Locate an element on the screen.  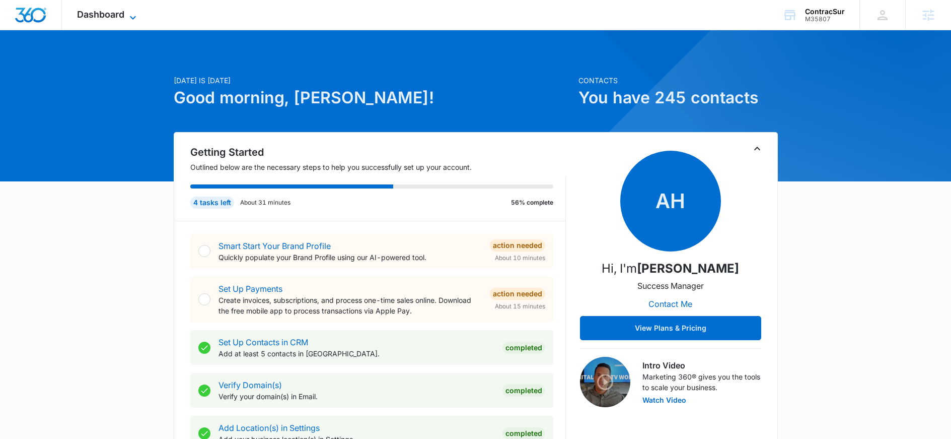
p: Create invoices, subscriptions, and process one-time sales online. Download the free mobile app t... is located at coordinates (350, 305).